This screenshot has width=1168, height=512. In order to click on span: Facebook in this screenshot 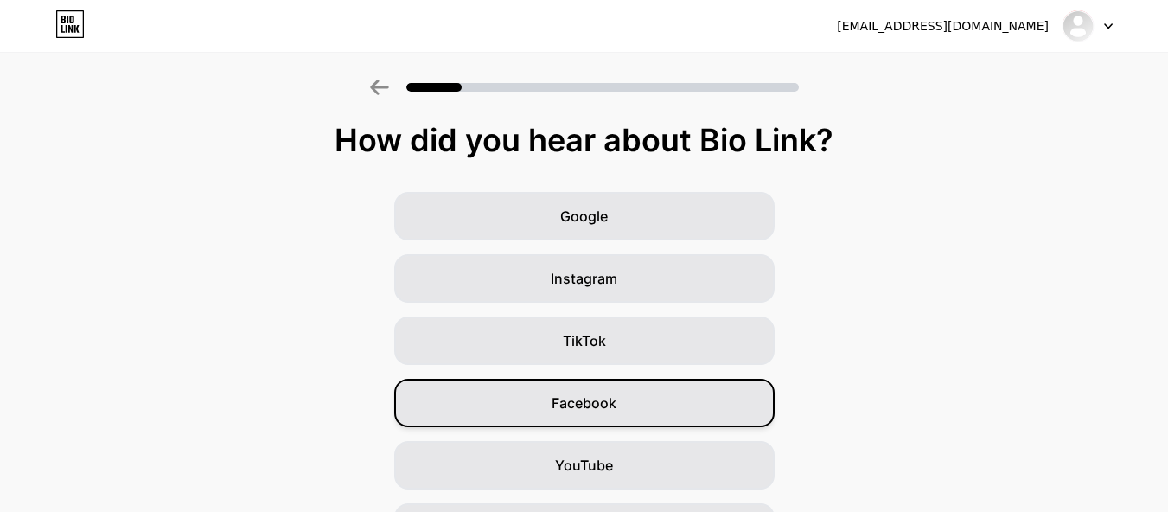, I will do `click(584, 403)`.